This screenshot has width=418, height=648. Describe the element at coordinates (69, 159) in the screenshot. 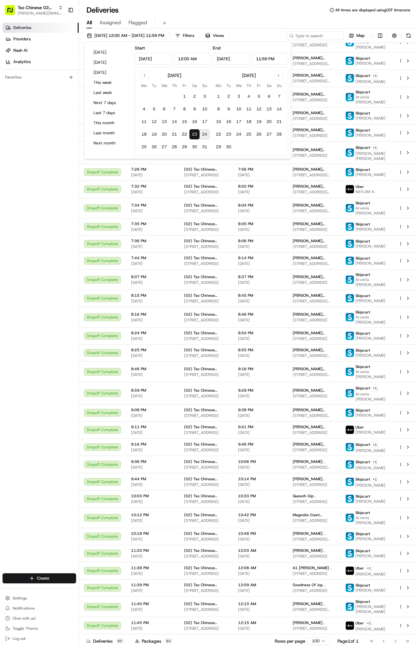

I see `span: Pylon` at that location.